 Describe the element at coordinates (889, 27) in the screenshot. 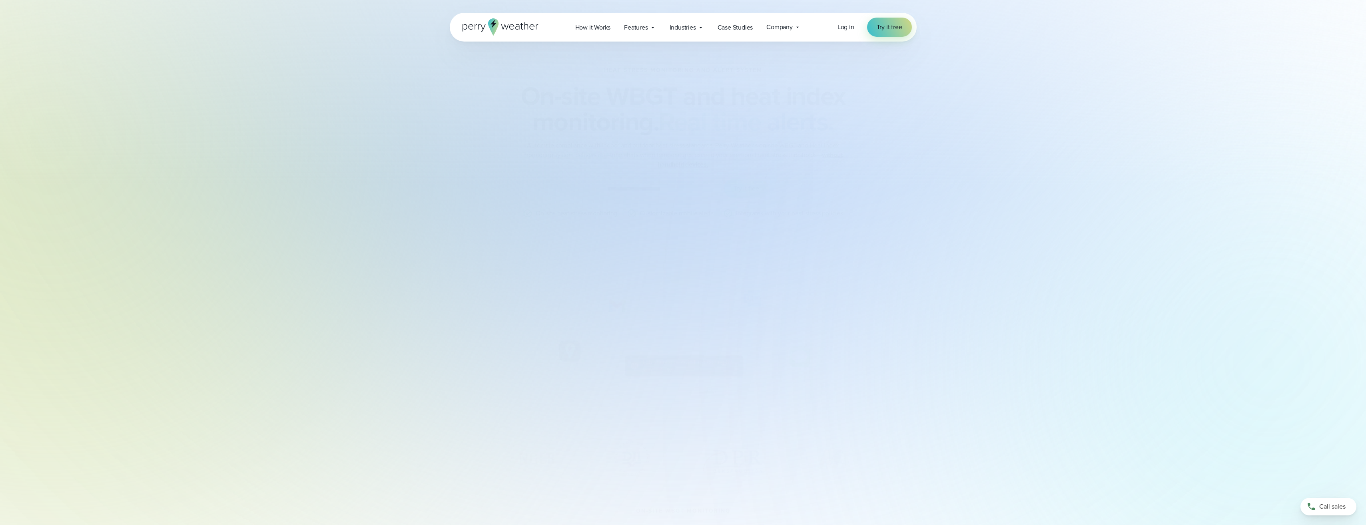

I see `span: Try it free` at that location.